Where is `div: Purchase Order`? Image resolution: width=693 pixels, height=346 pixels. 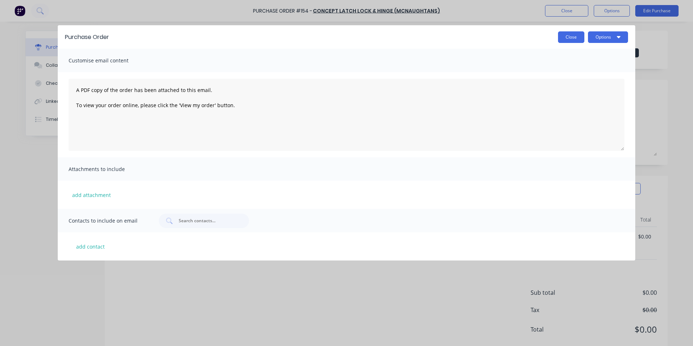 div: Purchase Order is located at coordinates (87, 37).